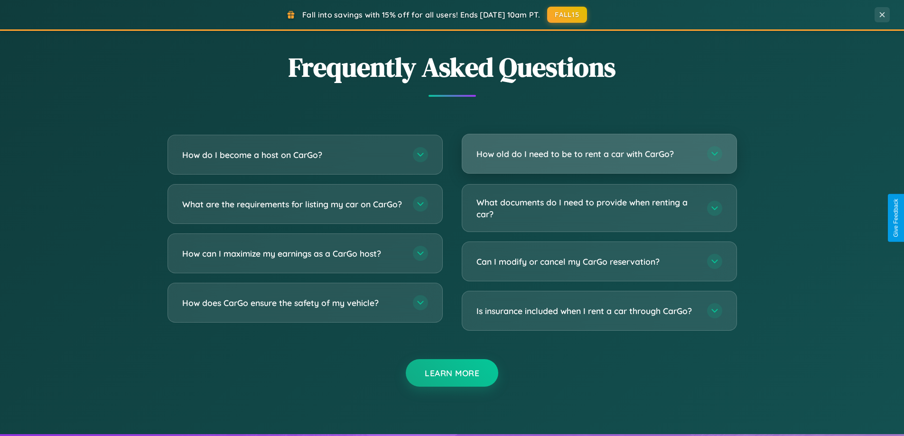 The width and height of the screenshot is (904, 436). Describe the element at coordinates (587, 261) in the screenshot. I see `h3: Can I modify or cancel my CarGo reservation?` at that location.